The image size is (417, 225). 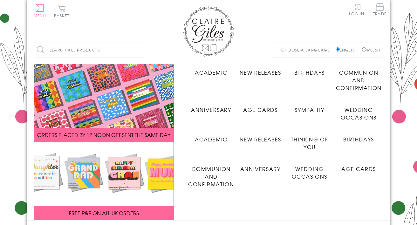 I want to click on span: Thinking of You, so click(x=310, y=143).